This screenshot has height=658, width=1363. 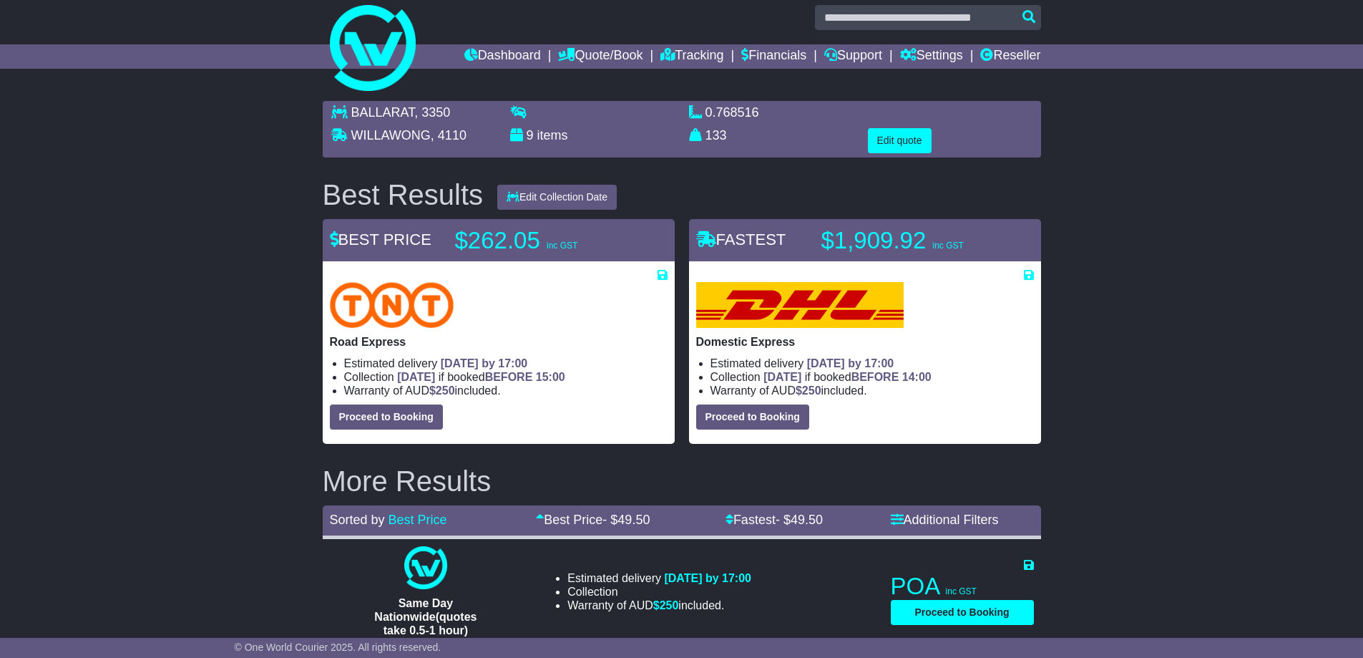 What do you see at coordinates (800, 305) in the screenshot?
I see `img: DHL: Domestic Express` at bounding box center [800, 305].